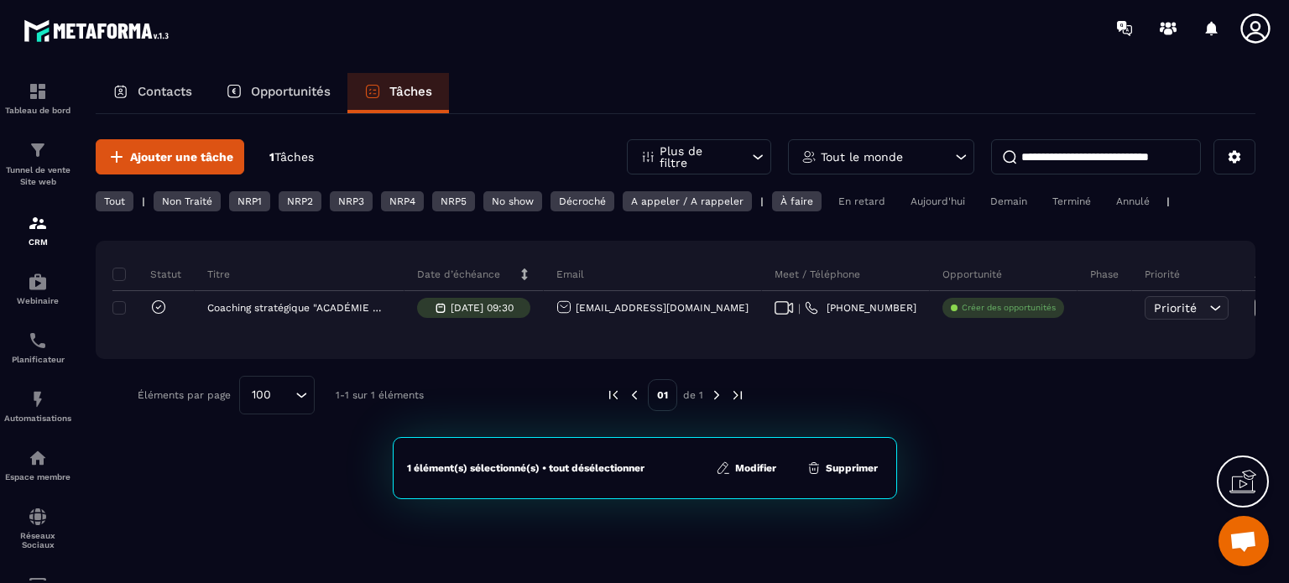 Image resolution: width=1289 pixels, height=583 pixels. What do you see at coordinates (278, 93) in the screenshot?
I see `a: Opportunités` at bounding box center [278, 93].